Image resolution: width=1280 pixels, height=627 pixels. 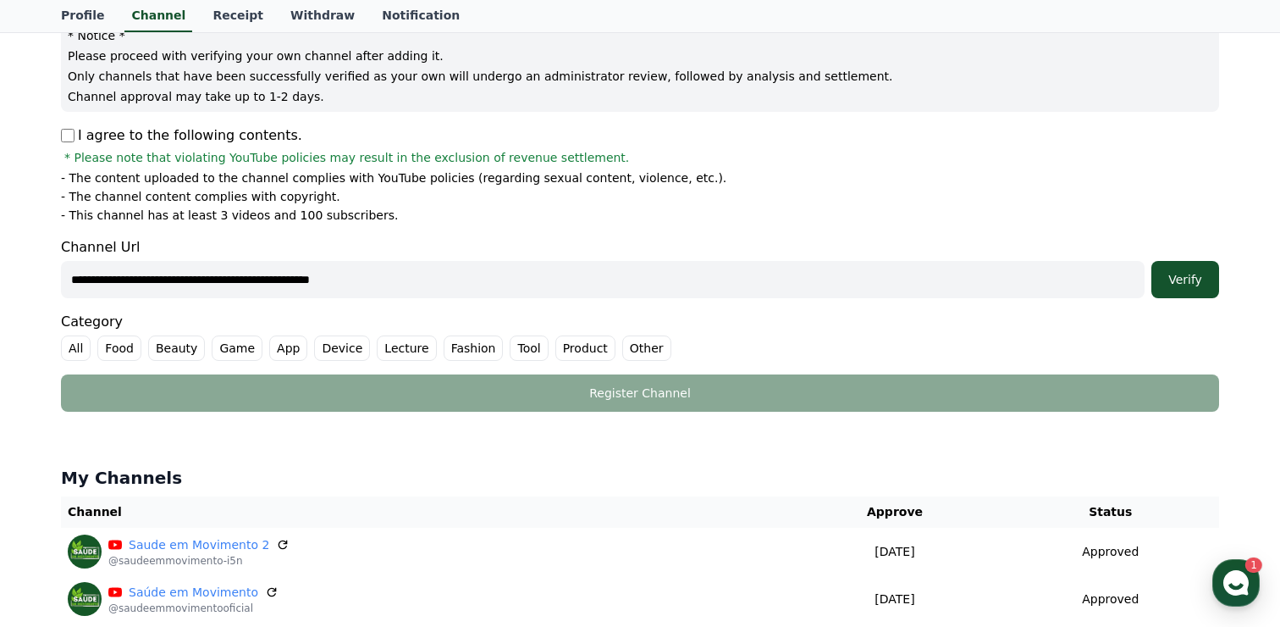 What do you see at coordinates (394, 178) in the screenshot?
I see `p: - The content uploaded to the channel complies with YouTube policies (regarding sexual content, v...` at bounding box center [394, 178].